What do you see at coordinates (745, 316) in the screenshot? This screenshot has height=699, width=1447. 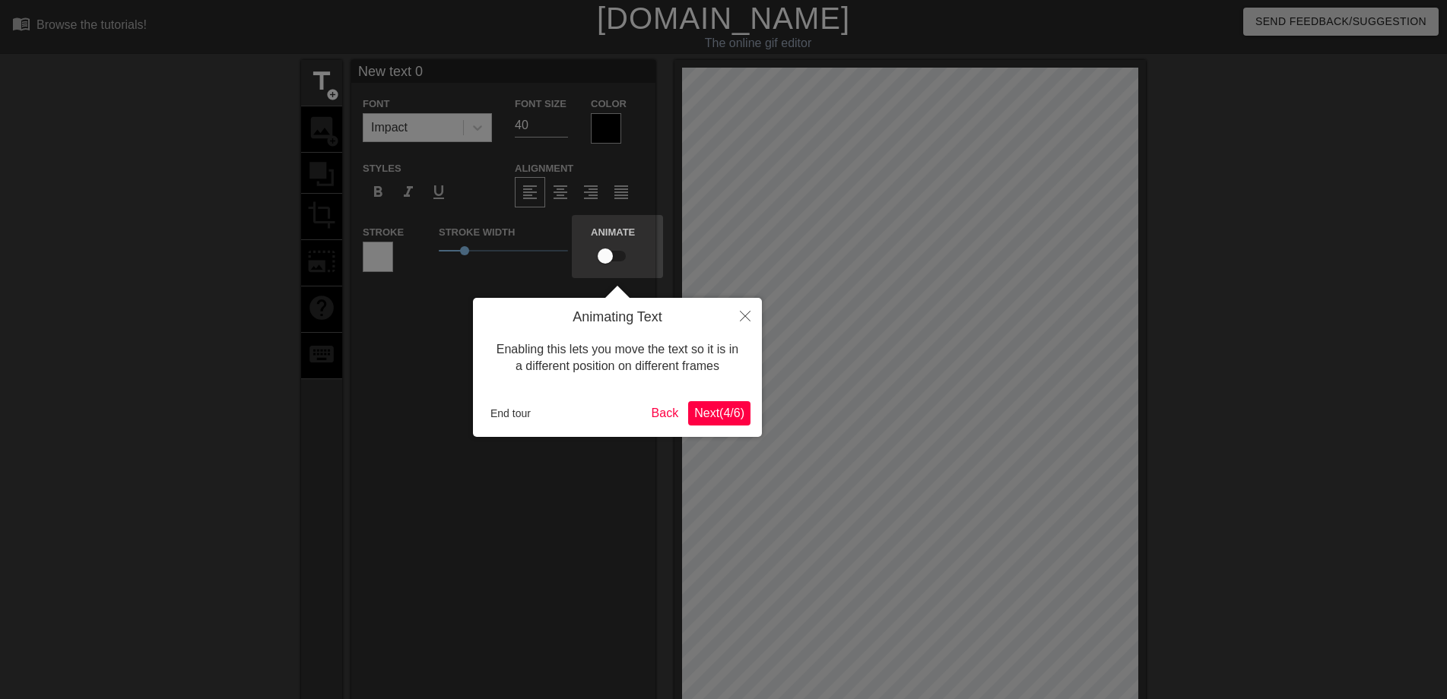 I see `button: Close` at bounding box center [745, 316].